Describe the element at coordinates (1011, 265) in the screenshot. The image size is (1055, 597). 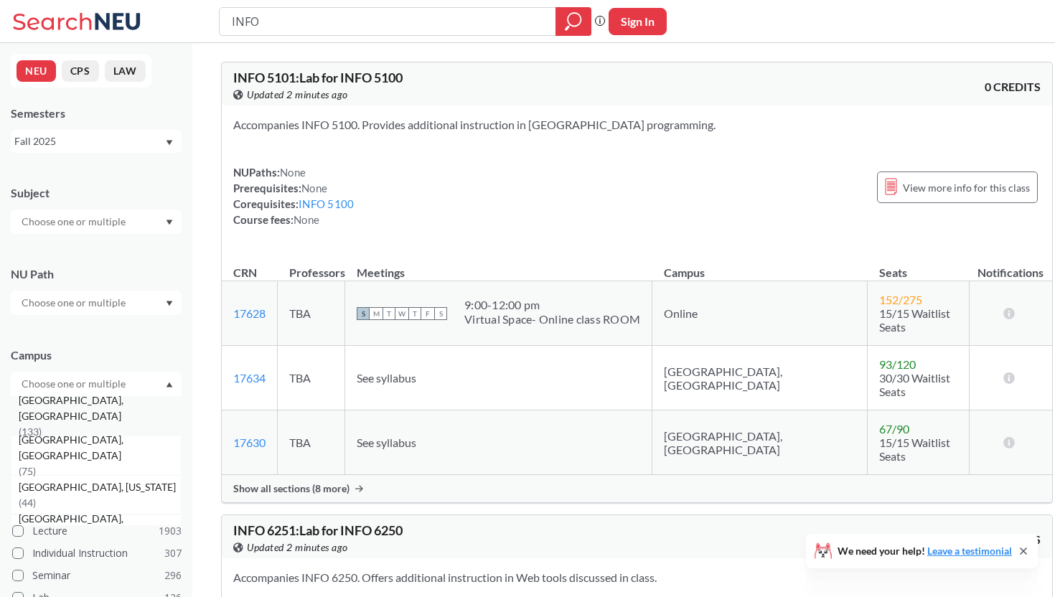
I see `th: Notifications` at that location.